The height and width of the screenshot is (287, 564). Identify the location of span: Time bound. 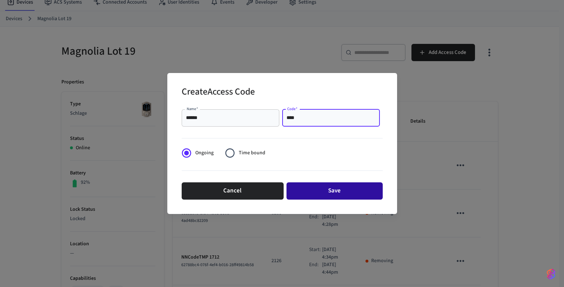
(252, 153).